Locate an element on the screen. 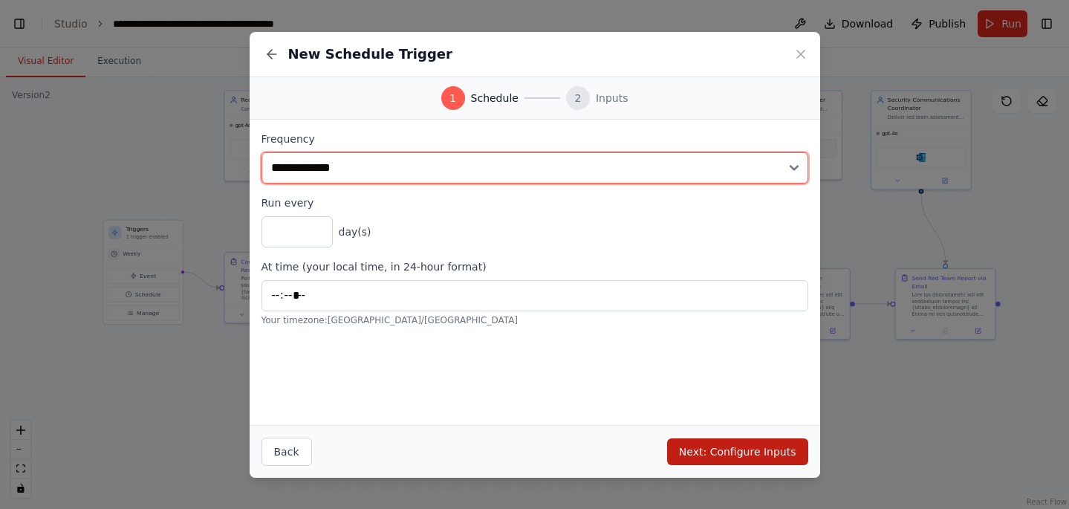 The image size is (1069, 509). button: Back is located at coordinates (287, 452).